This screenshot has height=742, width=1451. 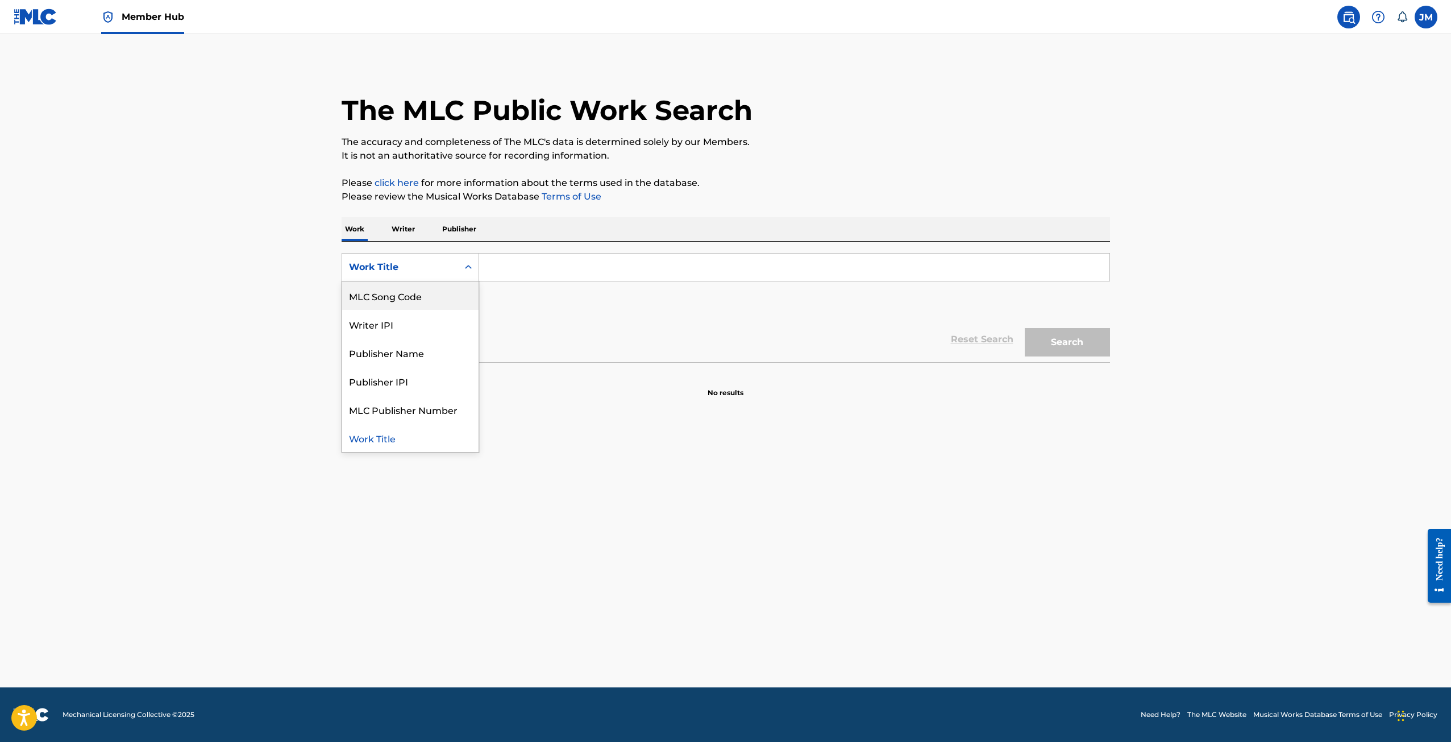 I want to click on div: Publisher Name, so click(x=410, y=352).